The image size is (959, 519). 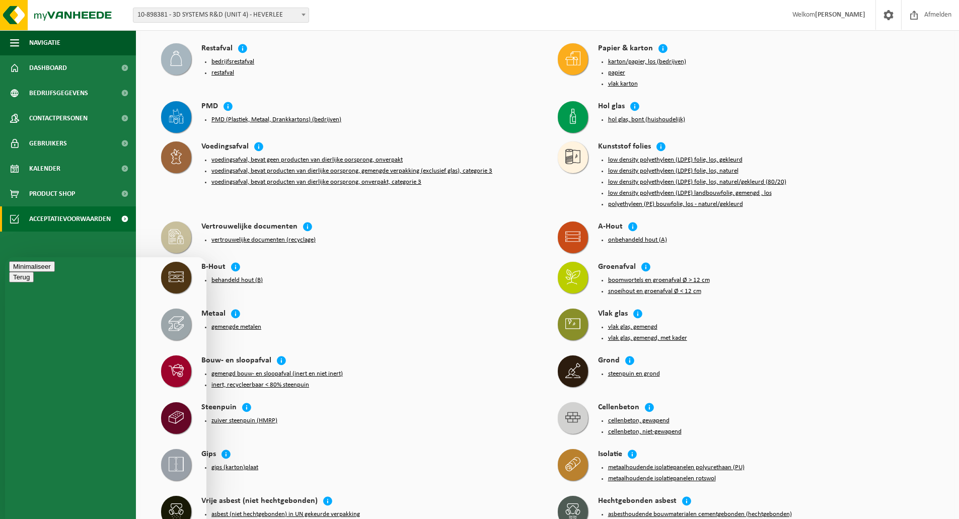 What do you see at coordinates (58, 118) in the screenshot?
I see `span: Contactpersonen` at bounding box center [58, 118].